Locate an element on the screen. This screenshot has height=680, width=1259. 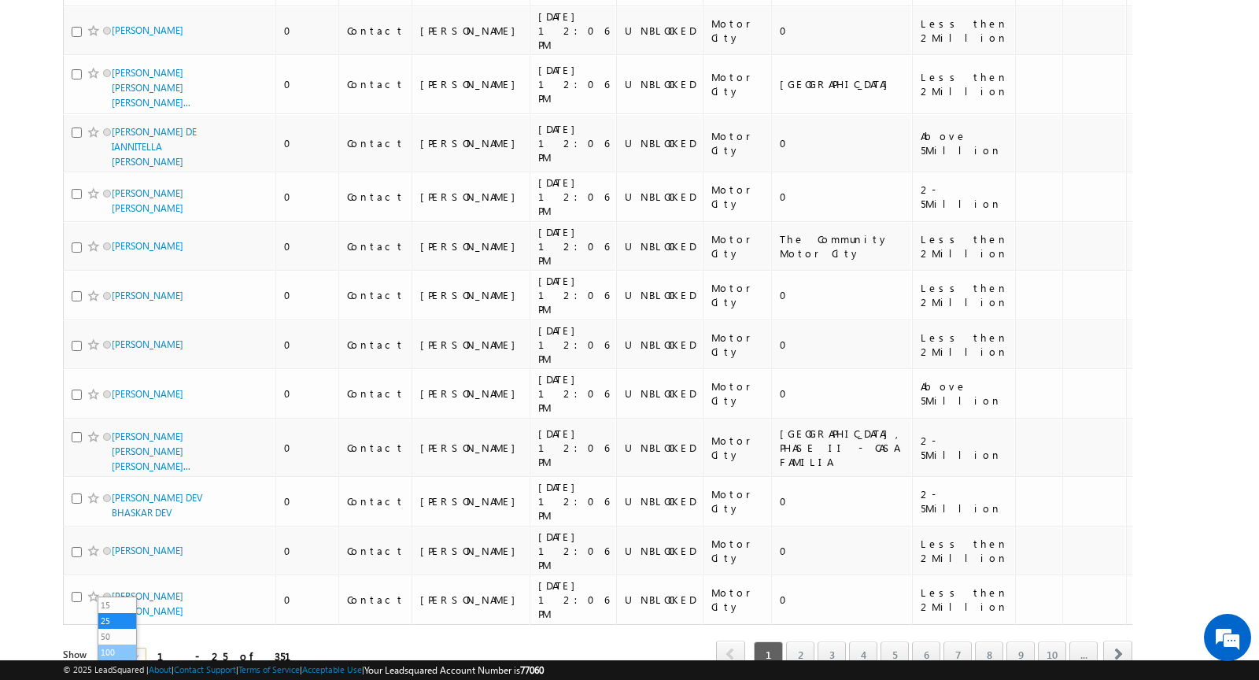
div: 2-5Million is located at coordinates (964, 448).